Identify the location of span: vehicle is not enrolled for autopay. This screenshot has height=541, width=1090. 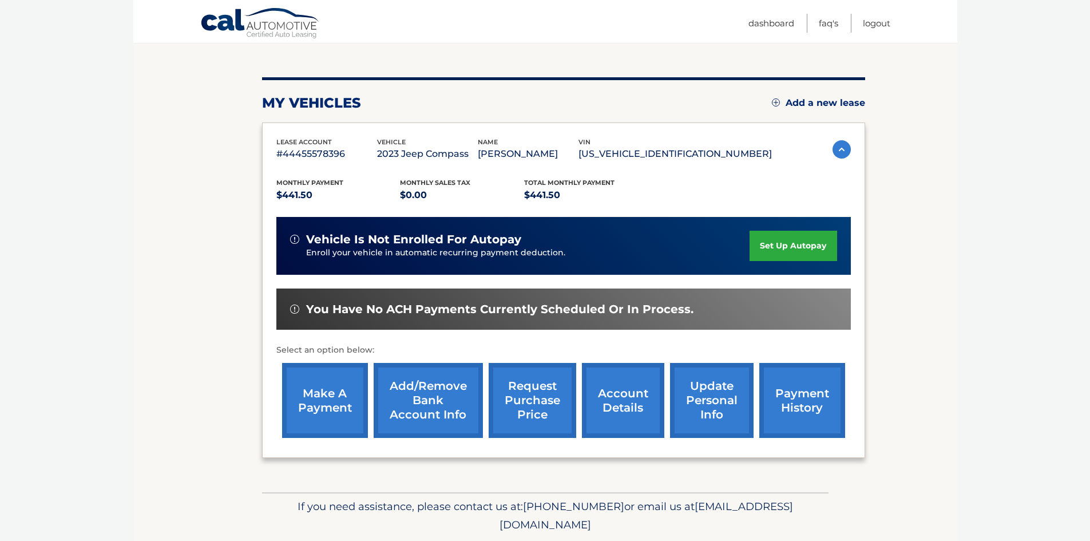
(414, 239).